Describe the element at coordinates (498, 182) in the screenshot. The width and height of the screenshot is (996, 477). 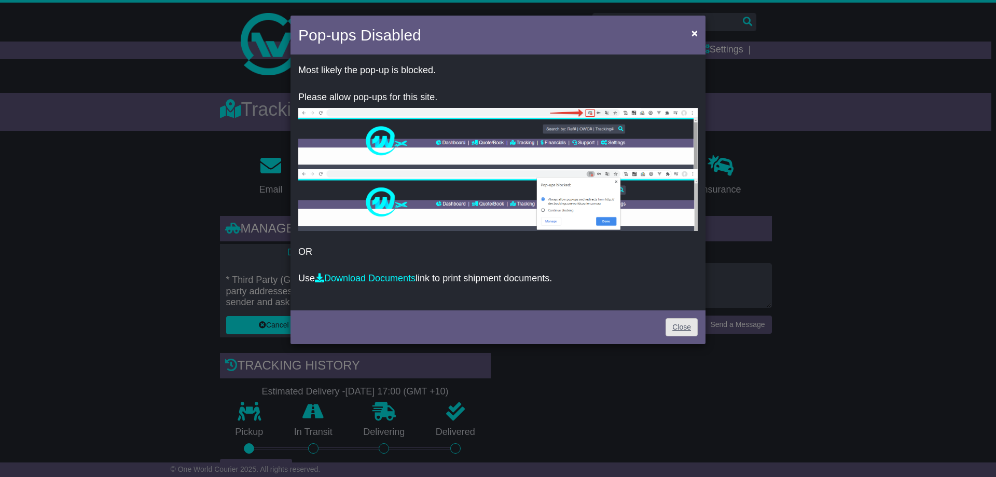
I see `div: OR` at that location.